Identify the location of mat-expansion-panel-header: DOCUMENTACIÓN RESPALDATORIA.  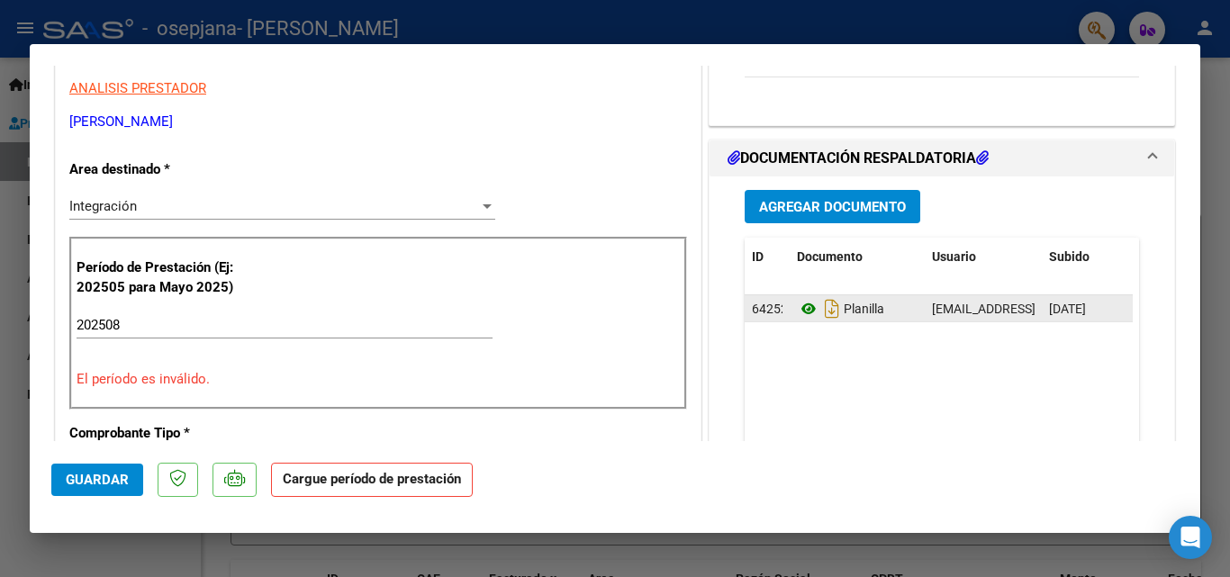
(942, 159).